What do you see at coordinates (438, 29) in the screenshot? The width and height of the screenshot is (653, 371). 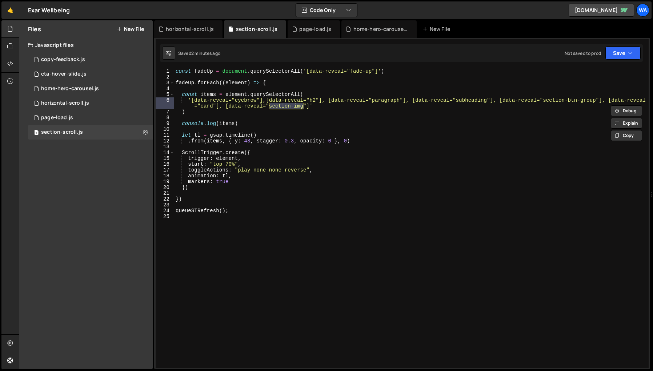 I see `div: New File` at bounding box center [438, 29].